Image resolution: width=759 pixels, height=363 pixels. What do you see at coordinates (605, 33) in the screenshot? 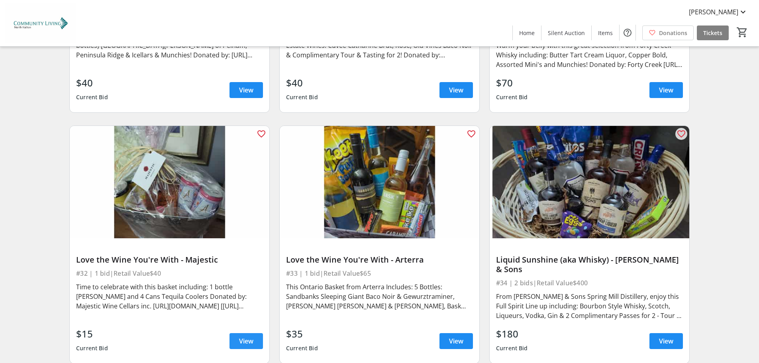
I see `a: Items` at bounding box center [605, 33].